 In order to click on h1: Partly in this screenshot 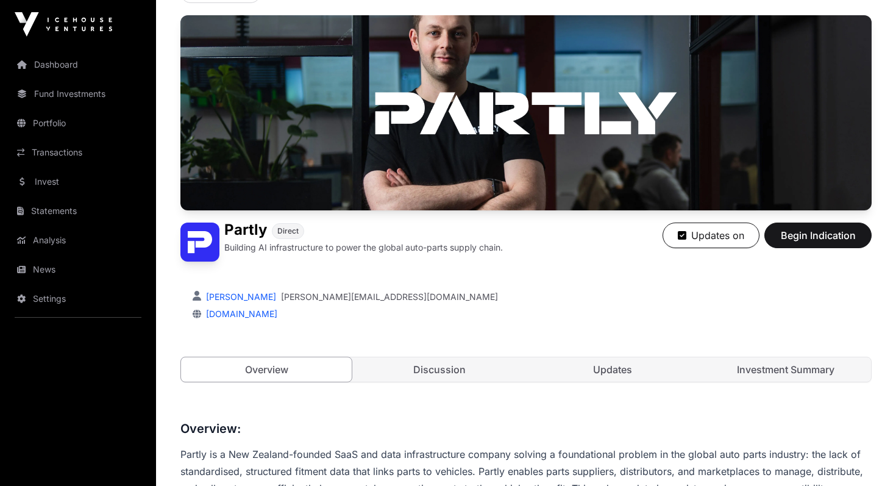, I will do `click(246, 230)`.